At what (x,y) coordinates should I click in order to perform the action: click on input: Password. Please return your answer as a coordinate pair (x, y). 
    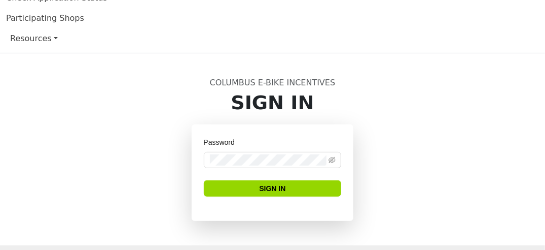
    Looking at the image, I should click on (268, 160).